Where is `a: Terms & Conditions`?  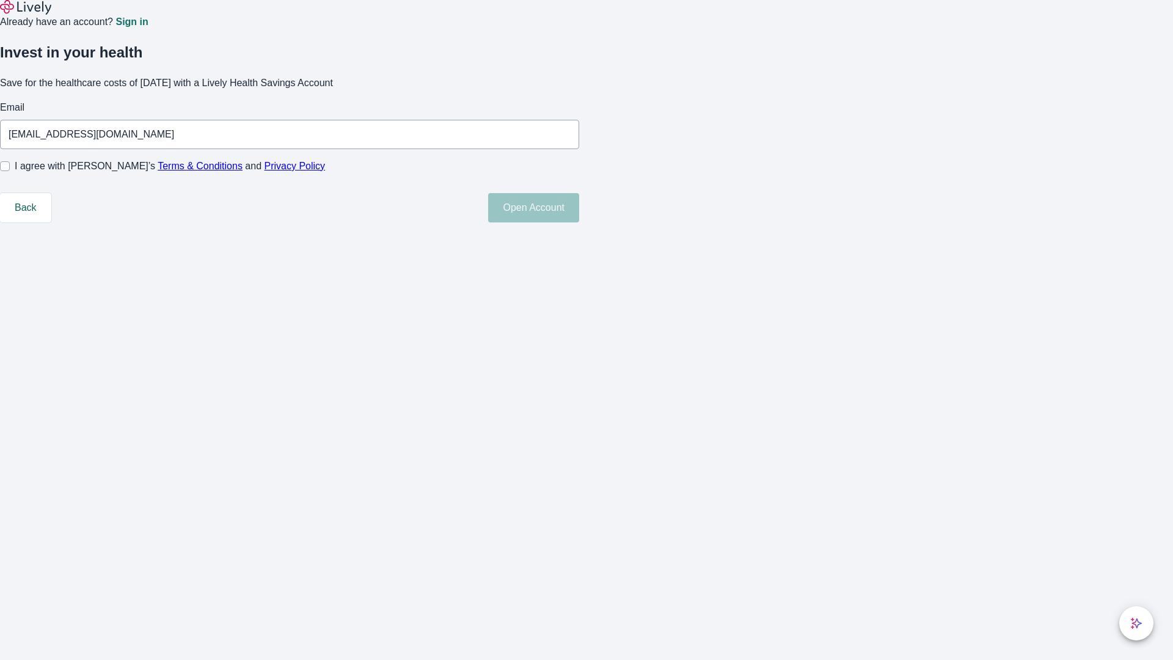 a: Terms & Conditions is located at coordinates (200, 166).